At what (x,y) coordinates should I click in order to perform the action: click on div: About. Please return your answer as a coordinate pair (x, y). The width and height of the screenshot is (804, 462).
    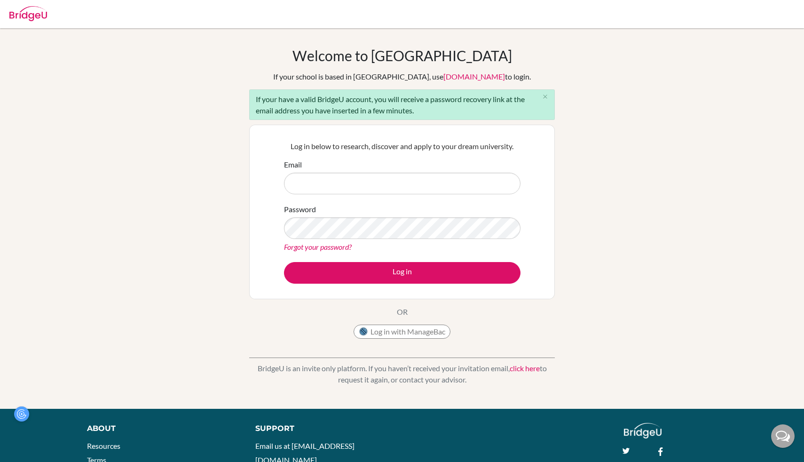
    Looking at the image, I should click on (160, 428).